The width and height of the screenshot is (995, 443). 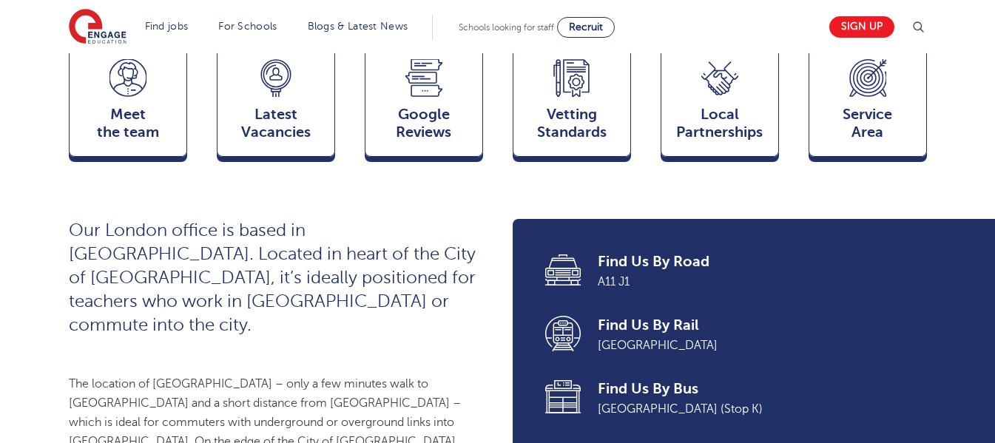 I want to click on span: Service Area, so click(x=868, y=124).